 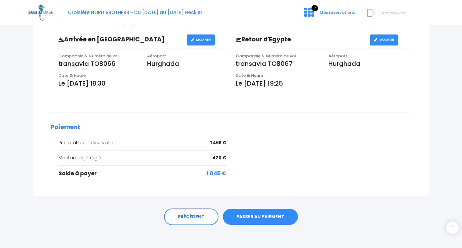 I want to click on span: 1 045 €, so click(x=216, y=174).